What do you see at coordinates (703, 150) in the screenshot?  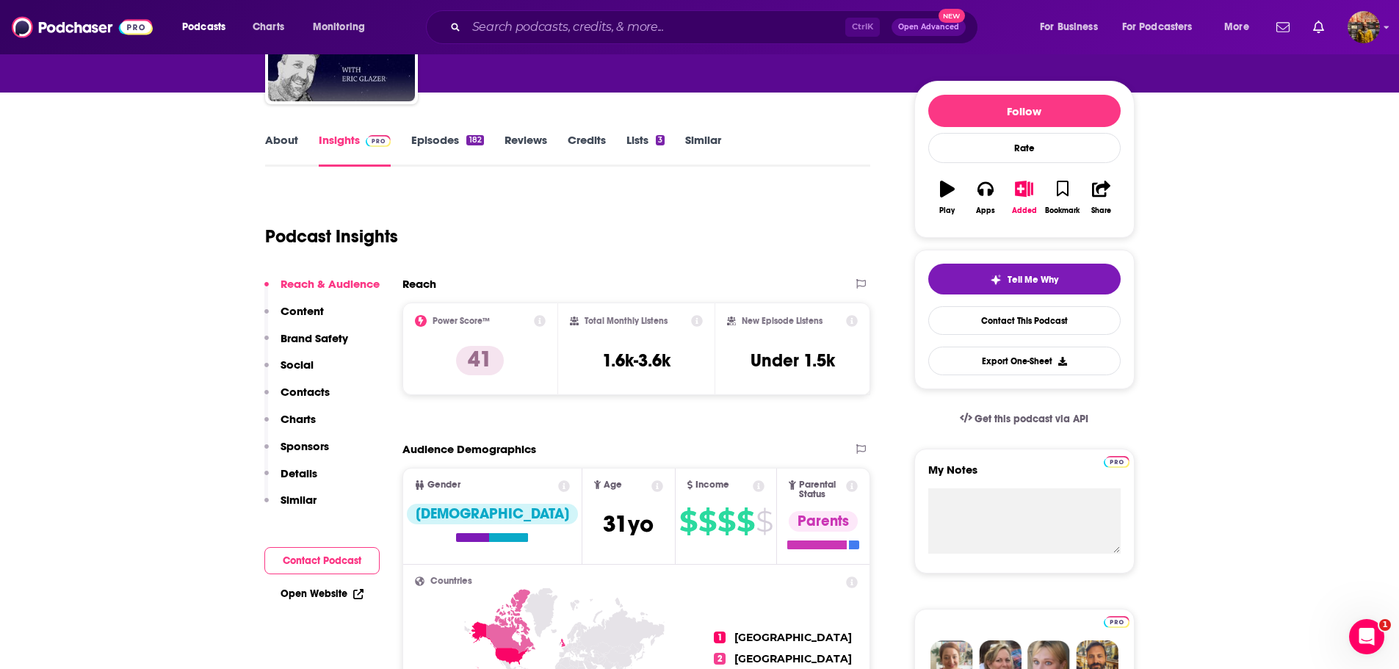 I see `a: Similar` at bounding box center [703, 150].